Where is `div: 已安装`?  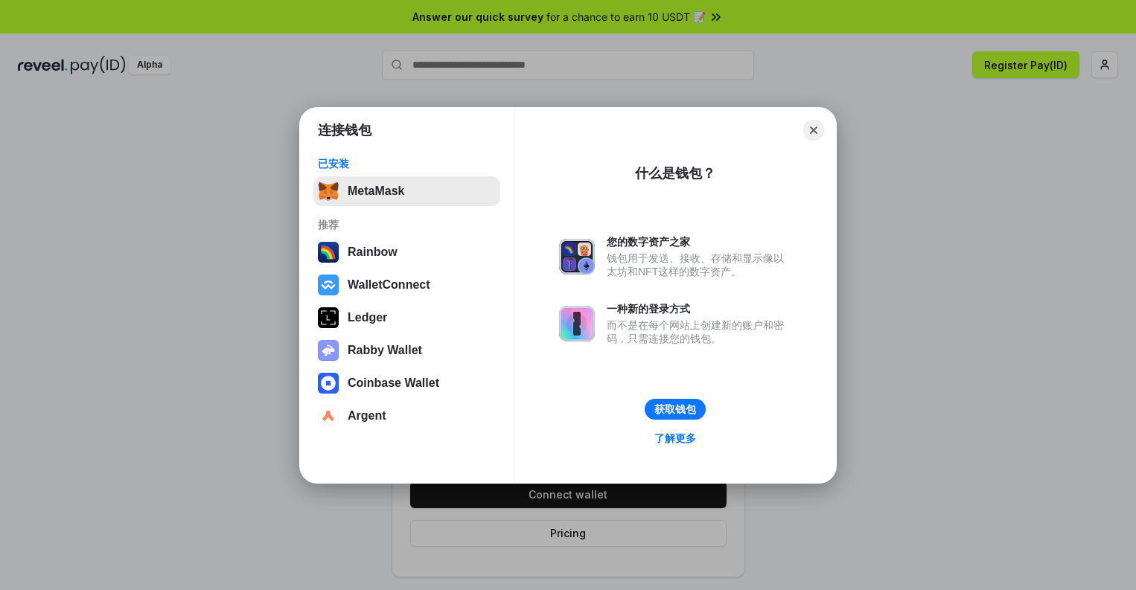 div: 已安装 is located at coordinates (406, 164).